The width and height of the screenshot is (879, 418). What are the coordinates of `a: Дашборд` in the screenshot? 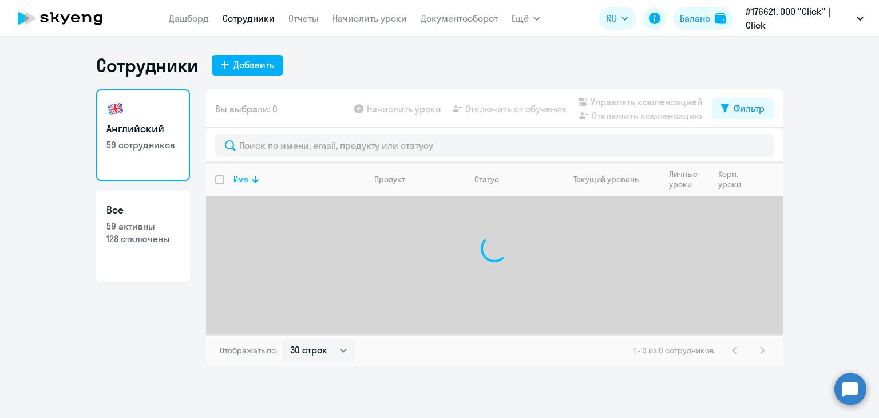 It's located at (189, 18).